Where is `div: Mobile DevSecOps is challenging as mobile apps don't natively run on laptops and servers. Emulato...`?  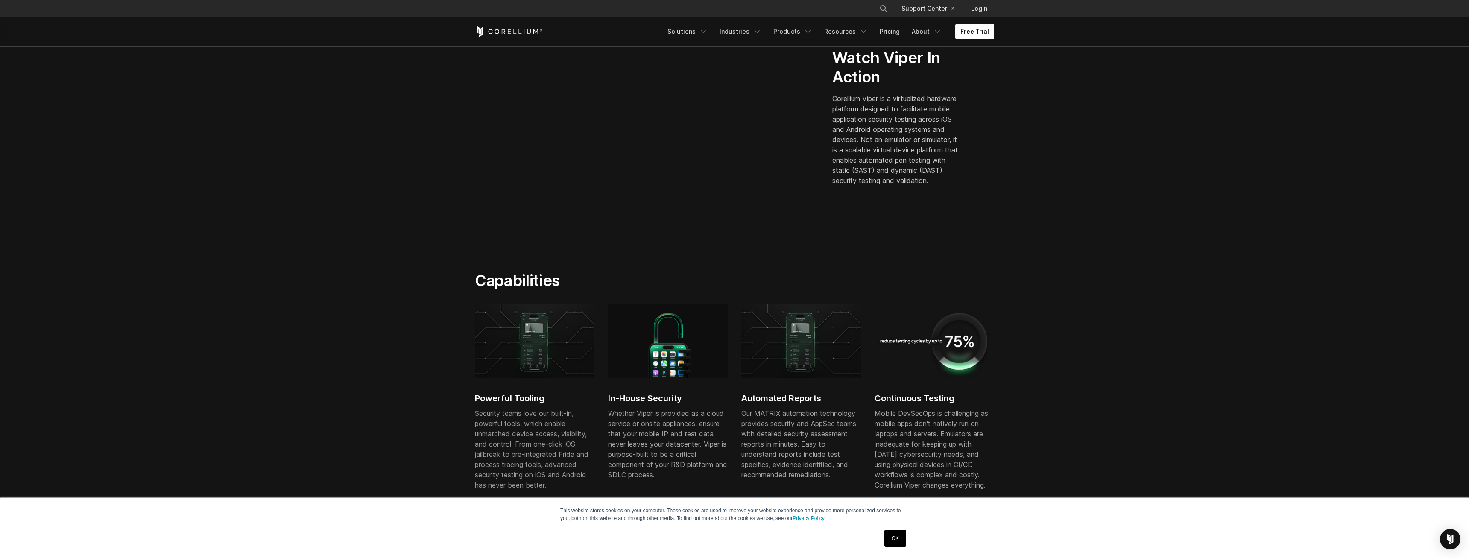 div: Mobile DevSecOps is challenging as mobile apps don't natively run on laptops and servers. Emulato... is located at coordinates (935, 449).